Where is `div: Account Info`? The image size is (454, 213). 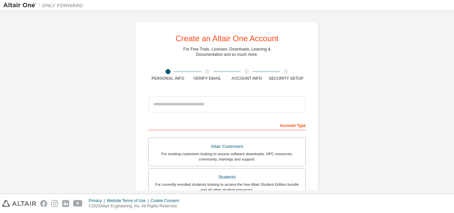 div: Account Info is located at coordinates (247, 79).